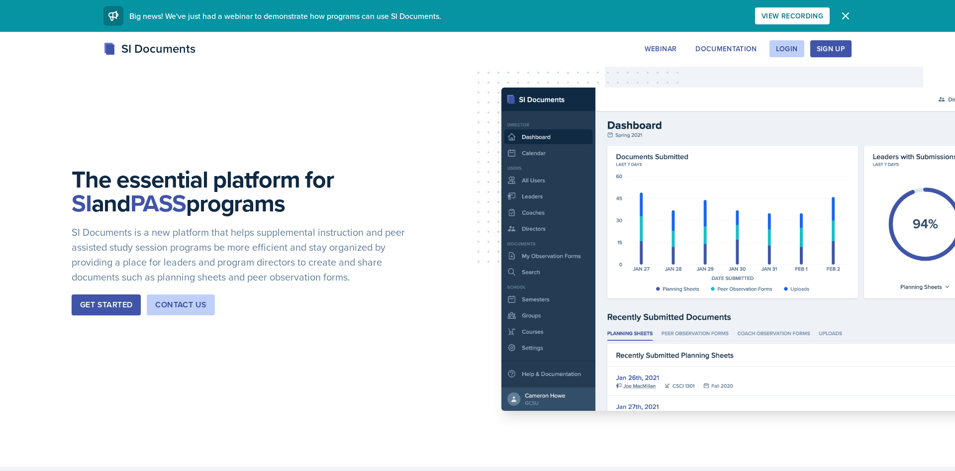 The width and height of the screenshot is (955, 471). Describe the element at coordinates (660, 49) in the screenshot. I see `div: Webinar` at that location.